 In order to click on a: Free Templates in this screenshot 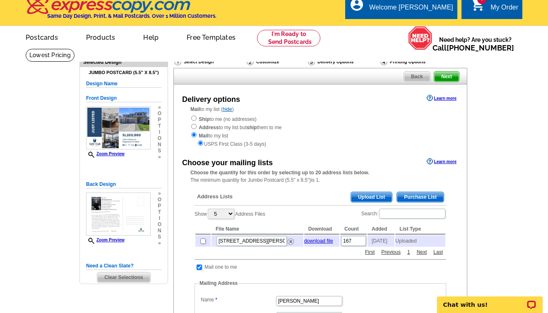, I will do `click(211, 36)`.